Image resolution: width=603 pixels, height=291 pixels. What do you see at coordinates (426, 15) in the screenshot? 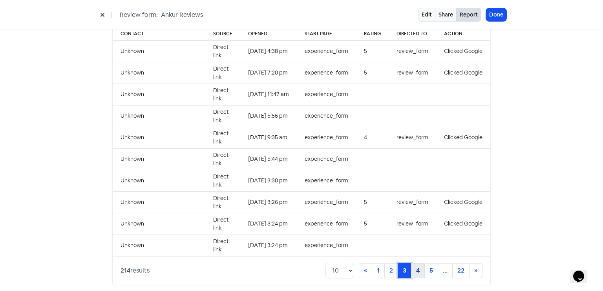
I see `a: Edit` at bounding box center [426, 15].